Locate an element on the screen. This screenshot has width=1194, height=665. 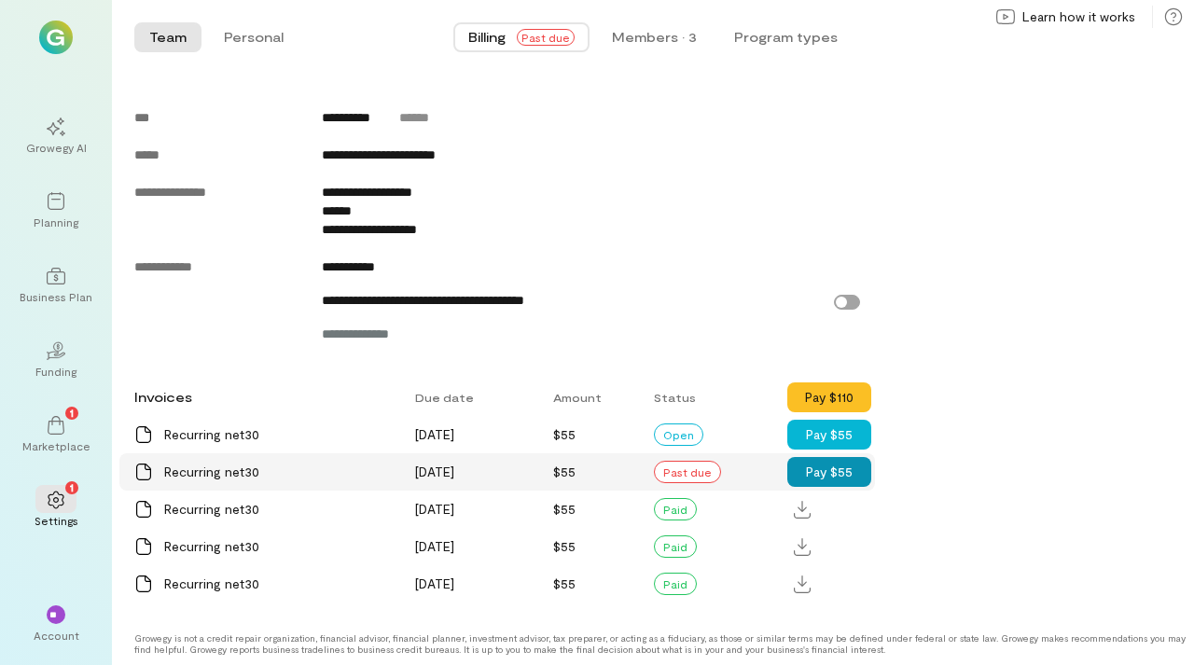
button: Team is located at coordinates (168, 37).